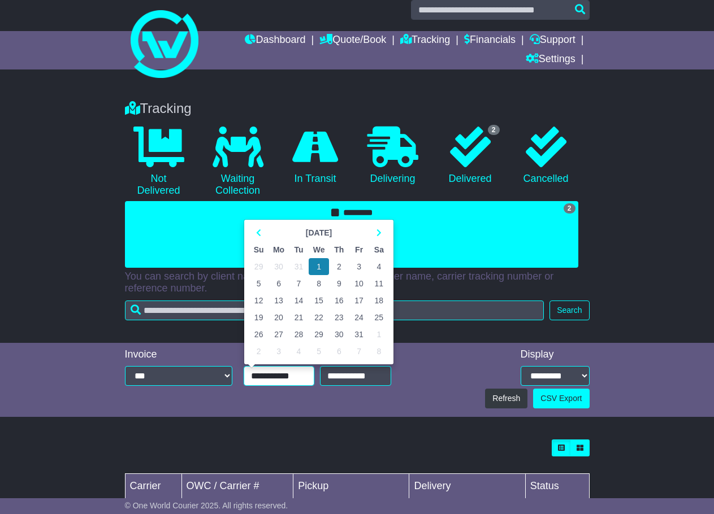 Image resolution: width=714 pixels, height=514 pixels. What do you see at coordinates (470, 156) in the screenshot?
I see `a: 2 Delivered` at bounding box center [470, 156].